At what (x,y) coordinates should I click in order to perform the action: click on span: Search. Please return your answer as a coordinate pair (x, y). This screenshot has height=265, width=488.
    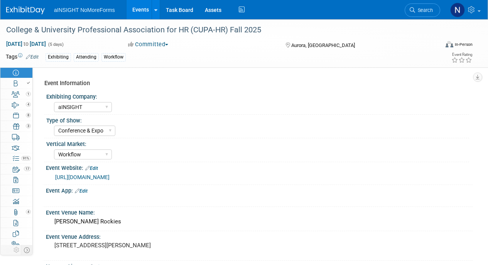
    Looking at the image, I should click on (424, 10).